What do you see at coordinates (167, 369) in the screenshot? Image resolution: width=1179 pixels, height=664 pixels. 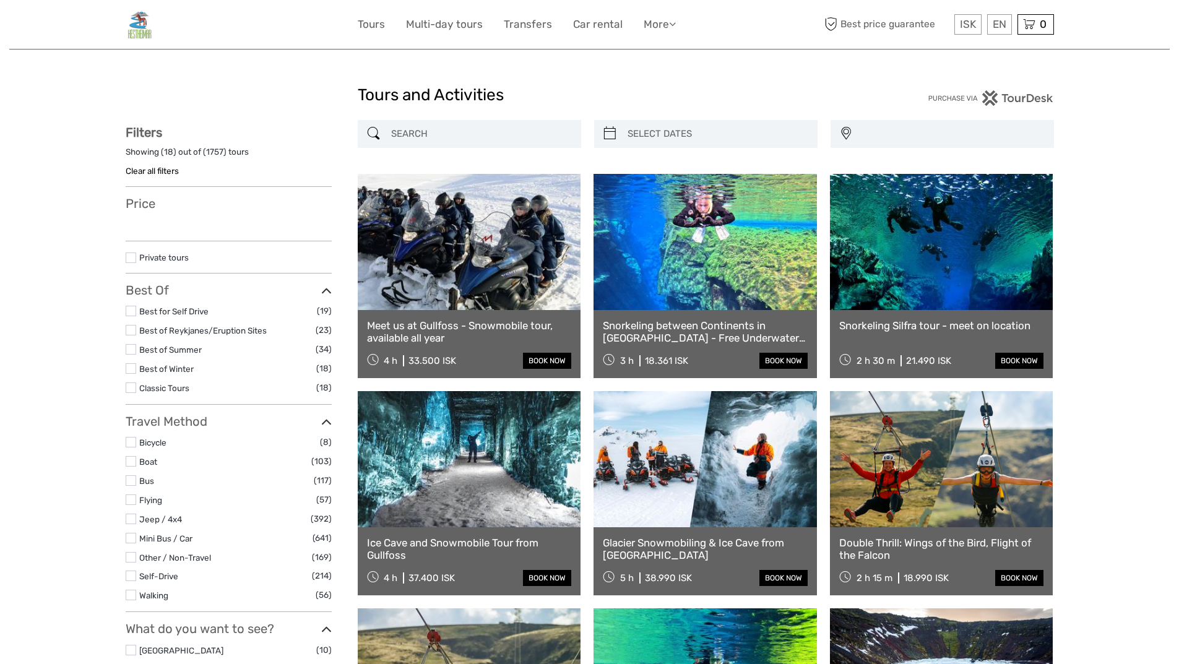 I see `a: Best of Winter` at bounding box center [167, 369].